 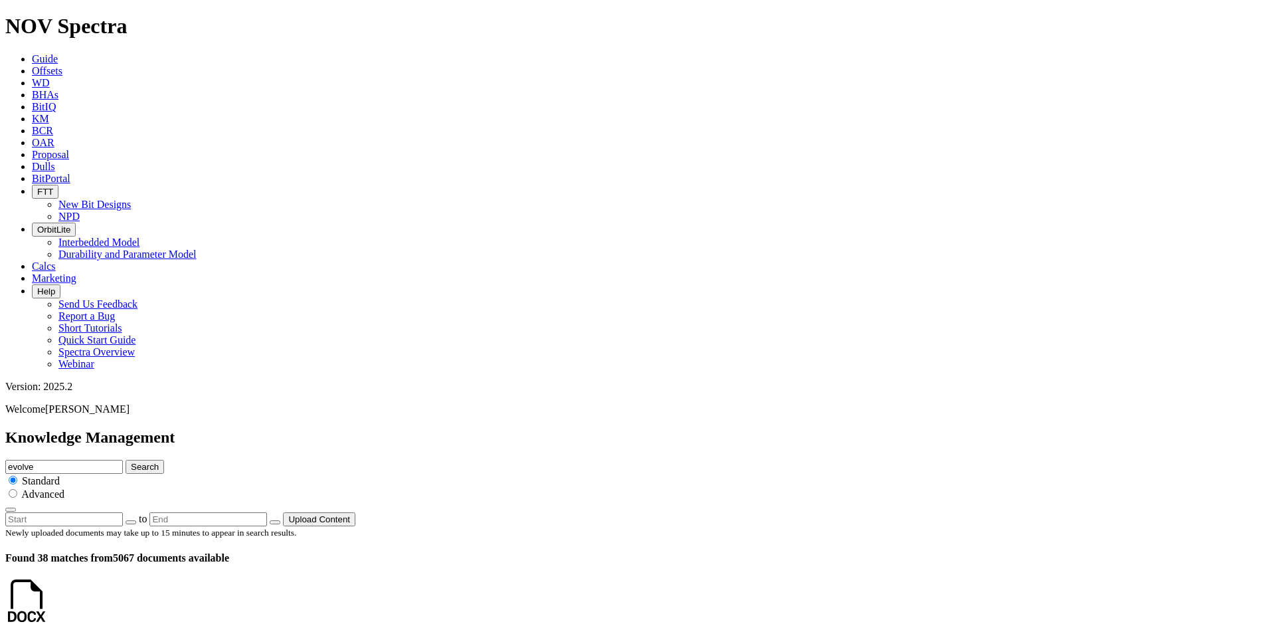 I want to click on span: FTT, so click(x=45, y=191).